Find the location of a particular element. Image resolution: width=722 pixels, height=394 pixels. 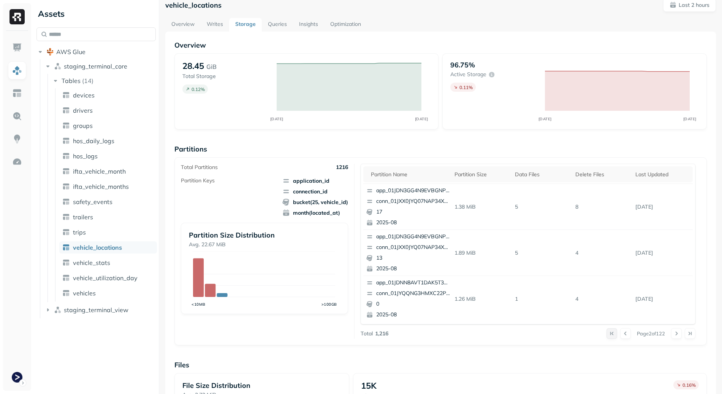

p: 1.38 MiB is located at coordinates (482, 206).